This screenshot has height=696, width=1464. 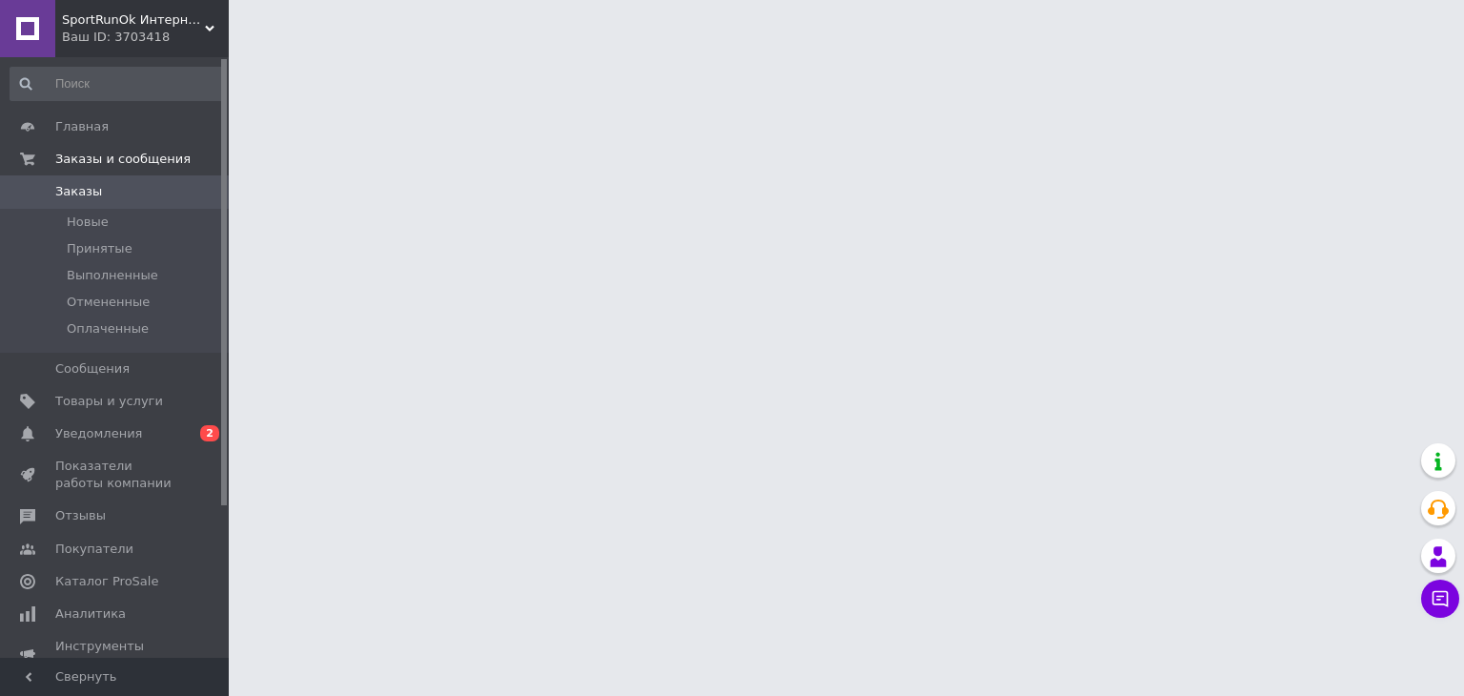 What do you see at coordinates (210, 433) in the screenshot?
I see `span: 2` at bounding box center [210, 433].